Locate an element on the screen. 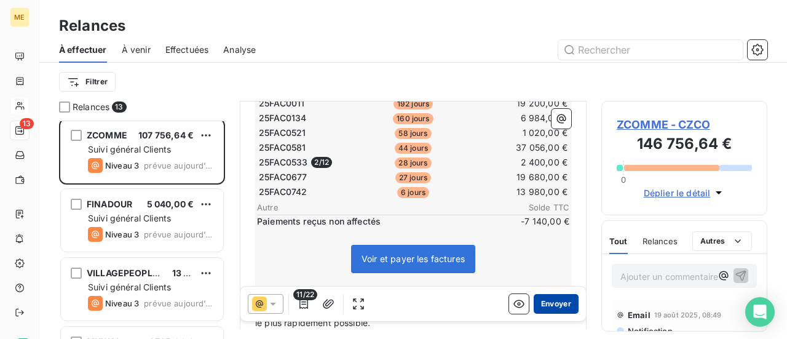 The width and height of the screenshot is (787, 339). span: Nous vous serions reconnaissants de procéder au règlement de ces factures le plus rapidement poss... is located at coordinates (414, 315).